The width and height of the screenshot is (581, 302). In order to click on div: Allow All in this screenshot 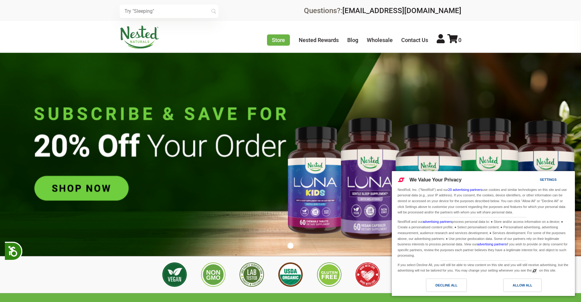, I will do `click(522, 286)`.